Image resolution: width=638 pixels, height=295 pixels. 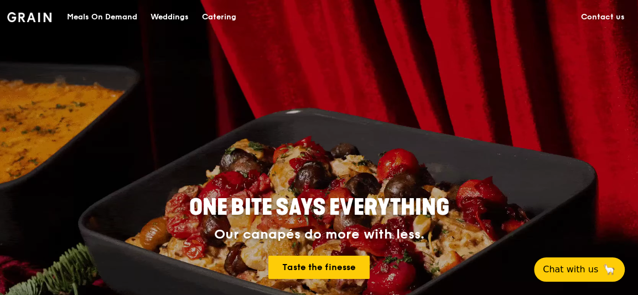 What do you see at coordinates (169, 17) in the screenshot?
I see `a: Weddings` at bounding box center [169, 17].